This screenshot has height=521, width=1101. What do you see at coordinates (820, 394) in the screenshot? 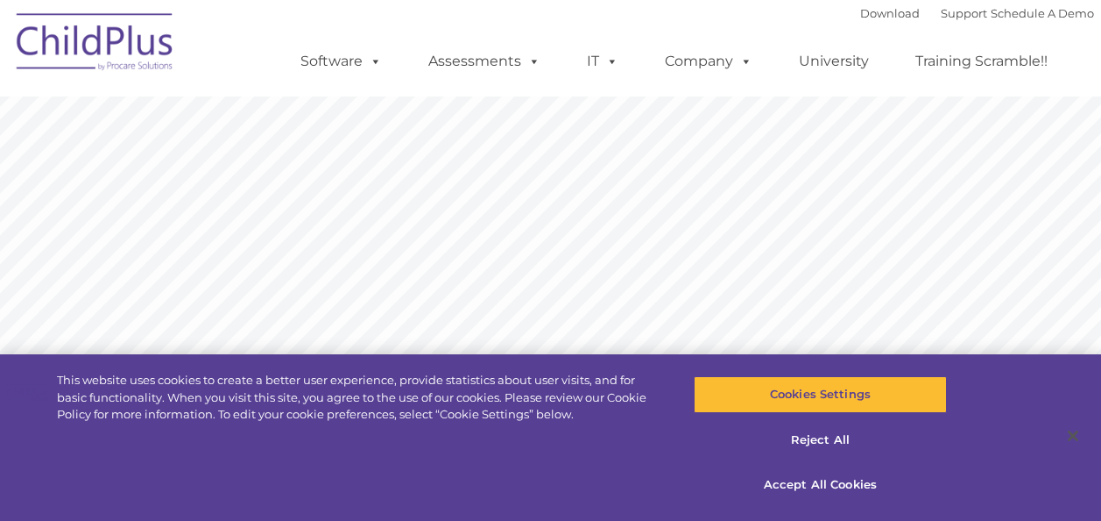
I see `button: Cookies Settings` at bounding box center [820, 394].